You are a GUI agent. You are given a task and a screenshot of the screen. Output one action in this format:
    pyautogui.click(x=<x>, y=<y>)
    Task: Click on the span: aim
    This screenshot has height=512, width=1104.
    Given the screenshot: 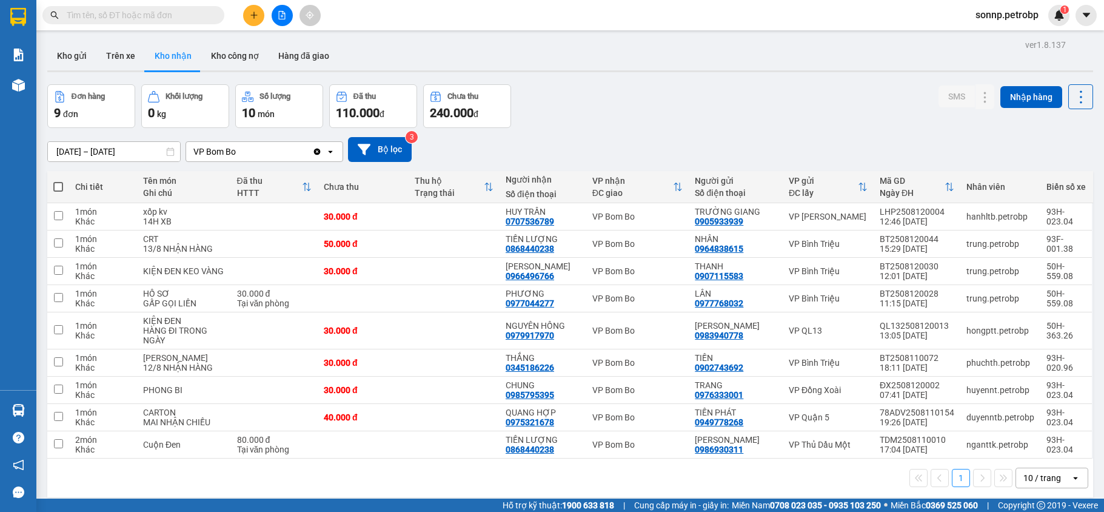 What is the action you would take?
    pyautogui.click(x=310, y=15)
    